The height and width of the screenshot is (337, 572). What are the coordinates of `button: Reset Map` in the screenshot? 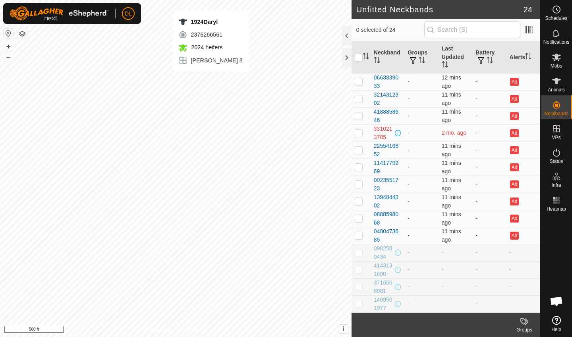 It's located at (8, 33).